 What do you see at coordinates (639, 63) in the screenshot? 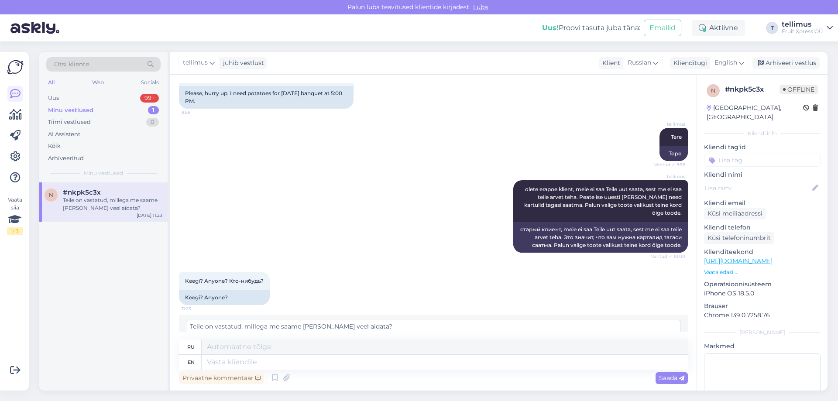
I see `span: Russian` at bounding box center [639, 63].